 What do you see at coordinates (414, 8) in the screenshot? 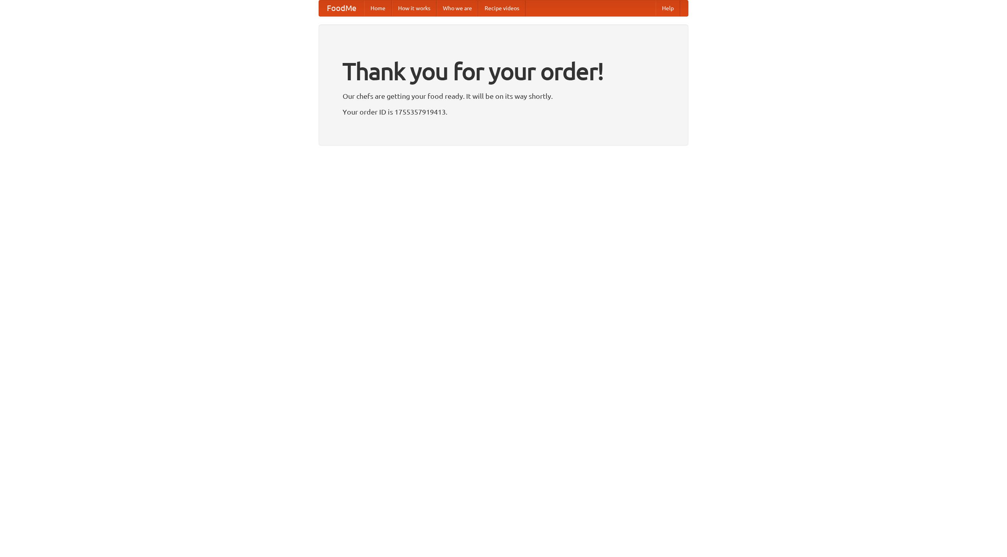
I see `a: How it works` at bounding box center [414, 8].